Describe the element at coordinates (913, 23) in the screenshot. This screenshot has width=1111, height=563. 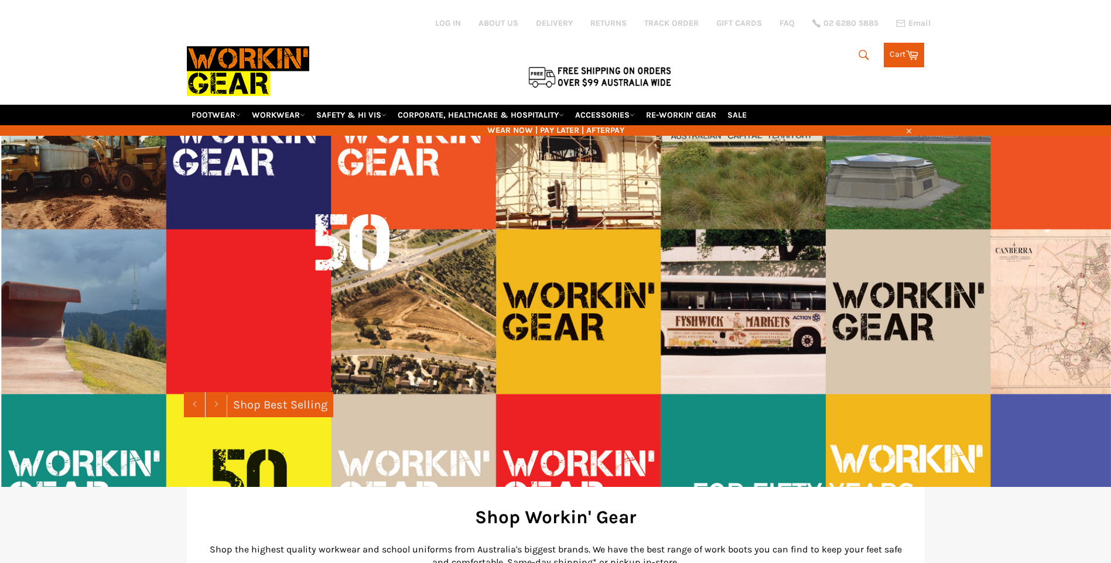
I see `a: Email` at that location.